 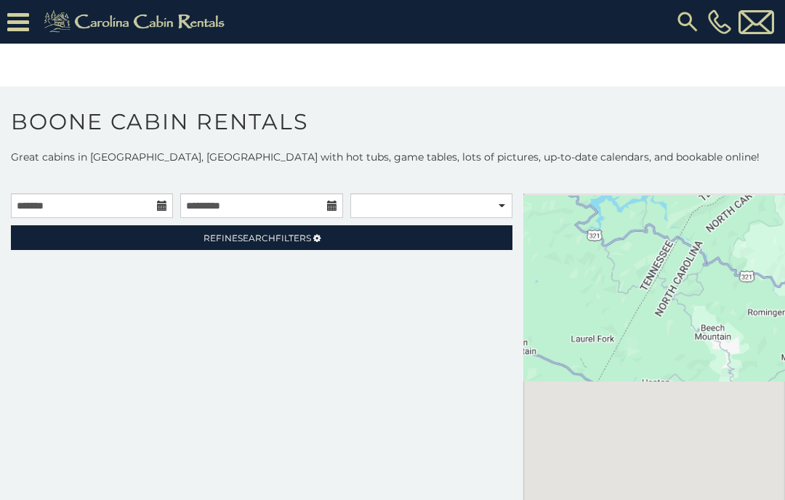 I want to click on span: Search, so click(x=257, y=238).